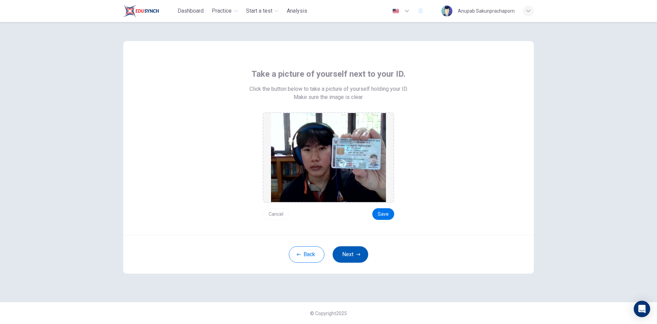  I want to click on a: Train Test logo, so click(149, 11).